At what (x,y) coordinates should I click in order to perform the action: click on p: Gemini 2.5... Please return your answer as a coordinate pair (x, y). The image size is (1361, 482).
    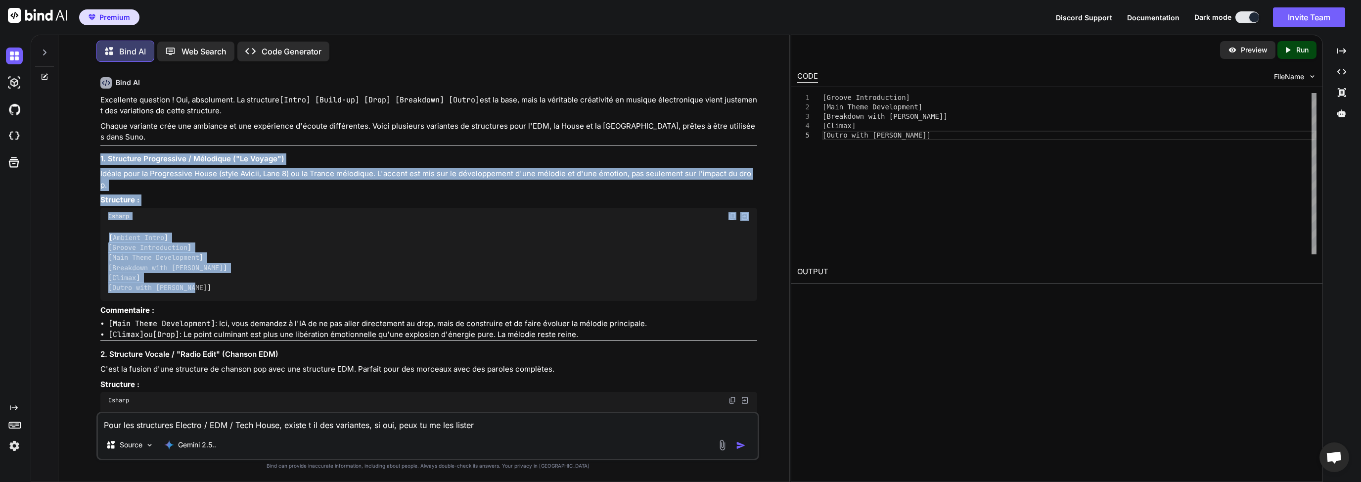
    Looking at the image, I should click on (197, 445).